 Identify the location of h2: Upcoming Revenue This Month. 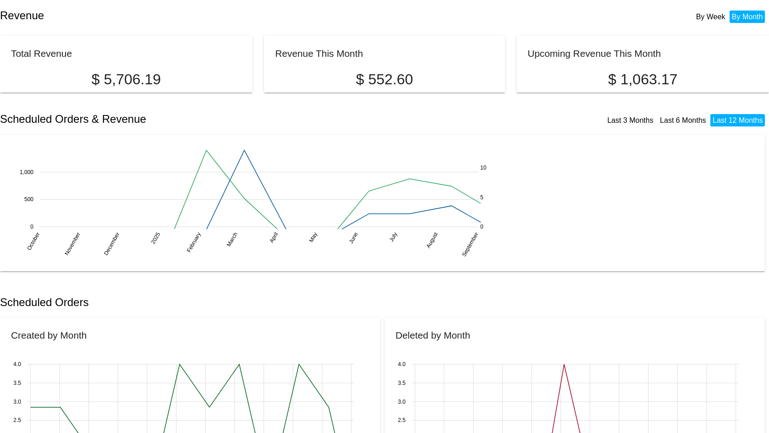
(594, 53).